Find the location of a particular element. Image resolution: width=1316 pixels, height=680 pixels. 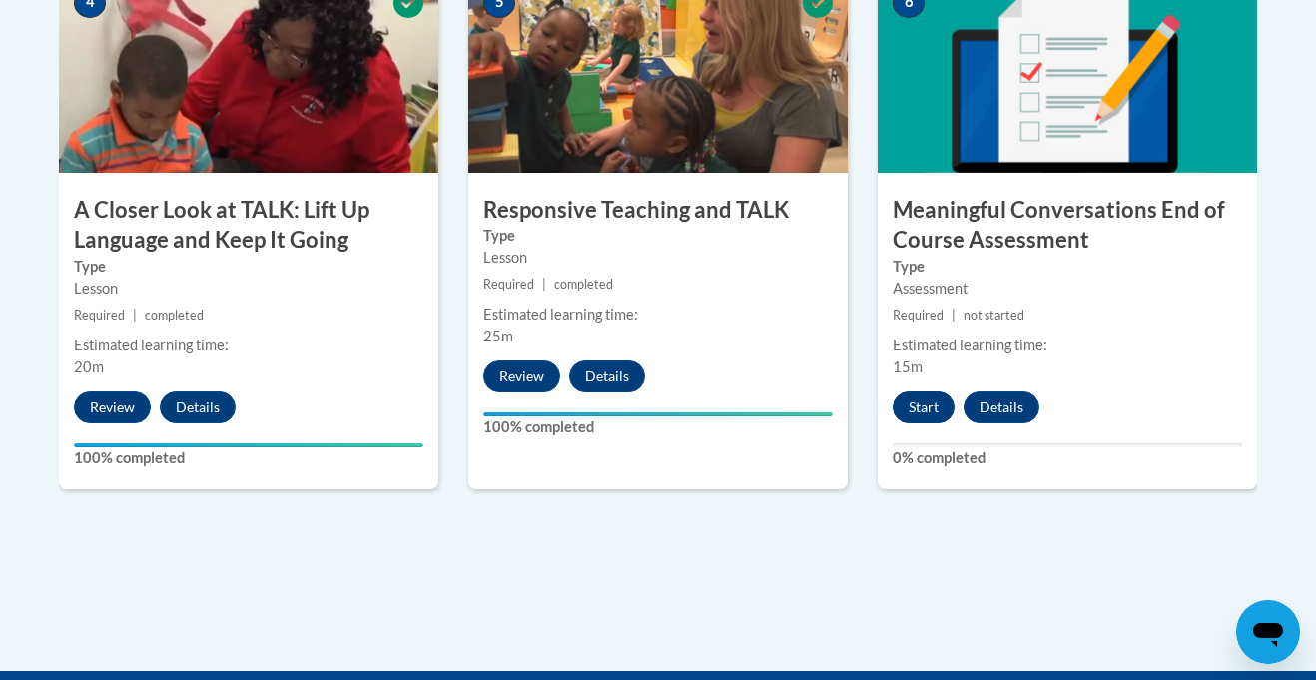

button: Start is located at coordinates (924, 407).